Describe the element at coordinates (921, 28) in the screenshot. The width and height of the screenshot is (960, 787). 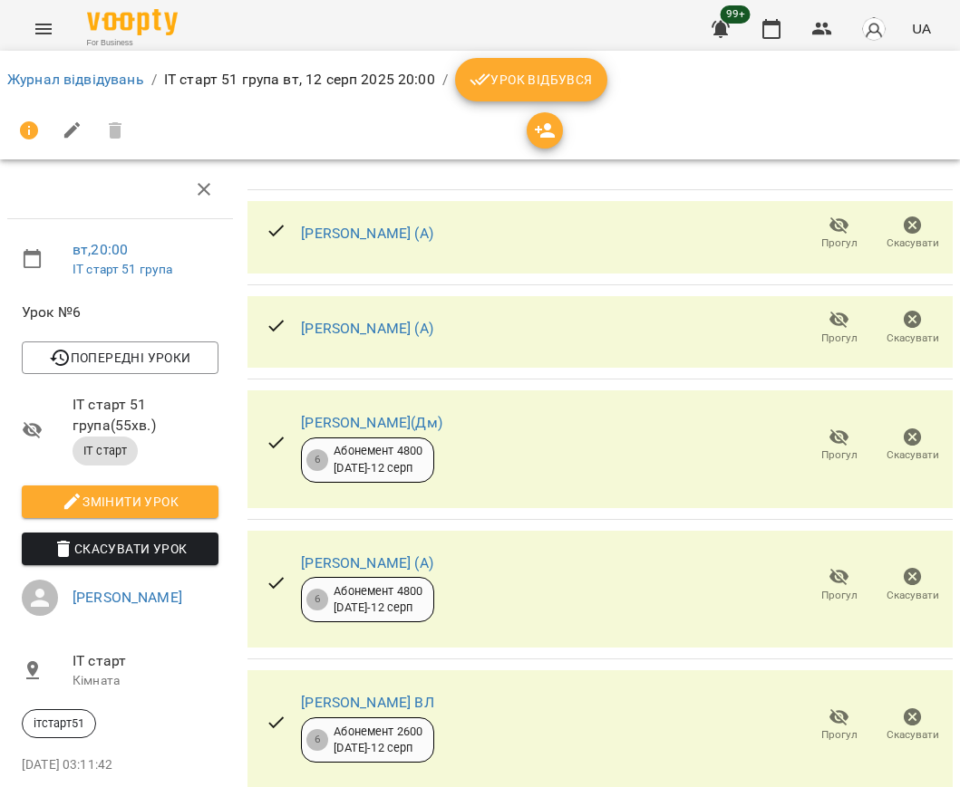
I see `span: UA` at that location.